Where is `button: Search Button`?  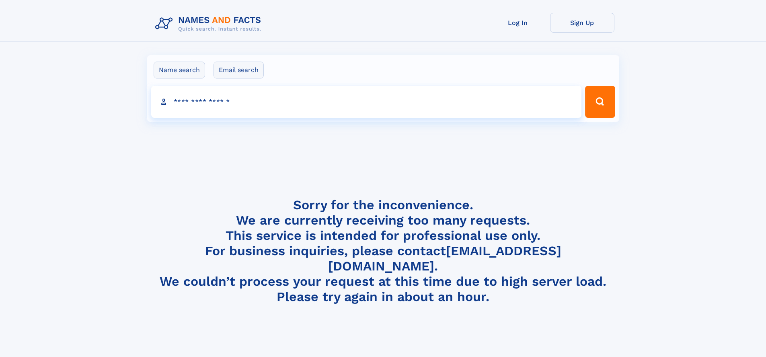
button: Search Button is located at coordinates (600, 102).